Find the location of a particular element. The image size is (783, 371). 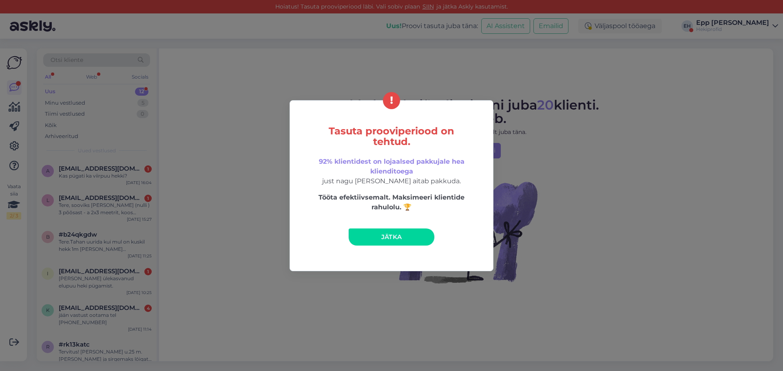

span: Jätka is located at coordinates (391, 237).